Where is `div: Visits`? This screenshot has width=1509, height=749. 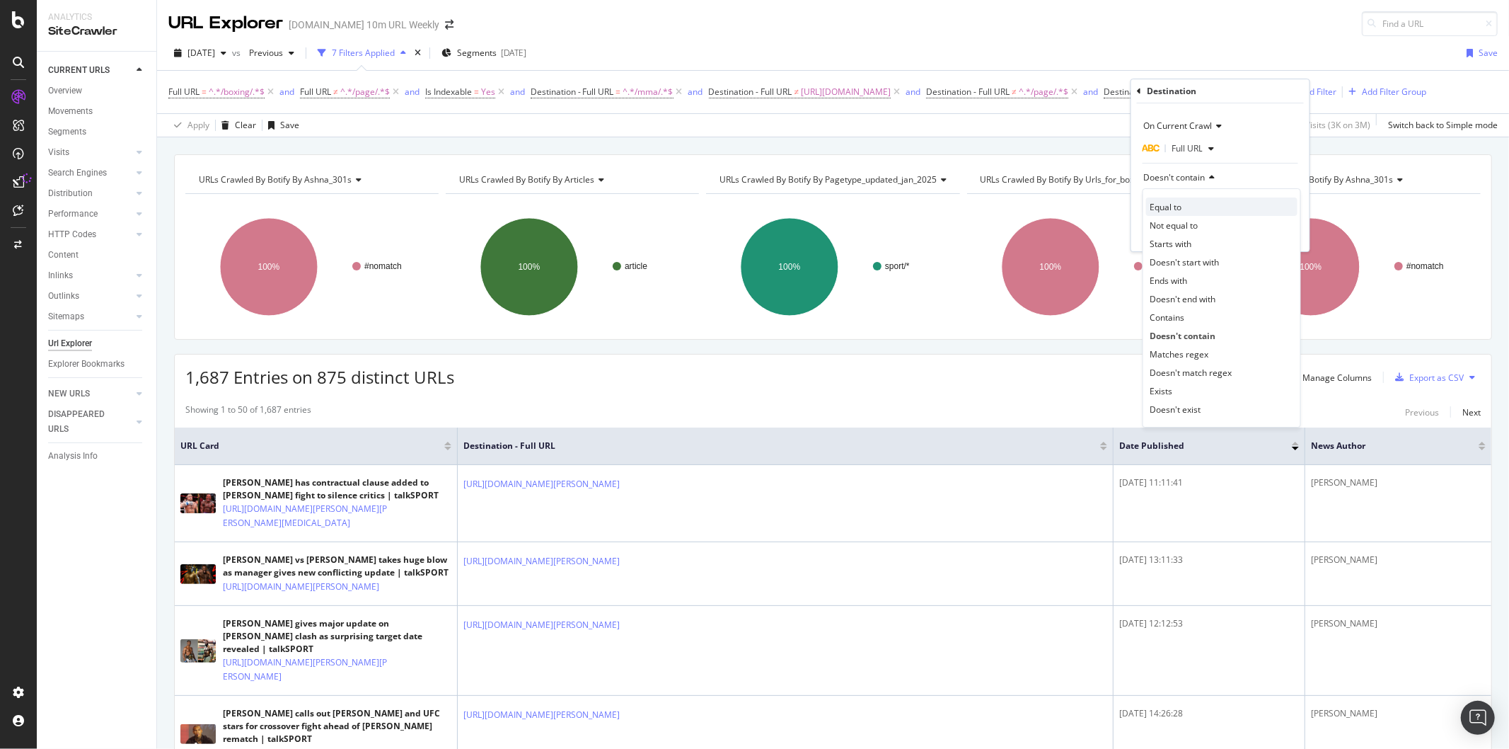 div: Visits is located at coordinates (59, 152).